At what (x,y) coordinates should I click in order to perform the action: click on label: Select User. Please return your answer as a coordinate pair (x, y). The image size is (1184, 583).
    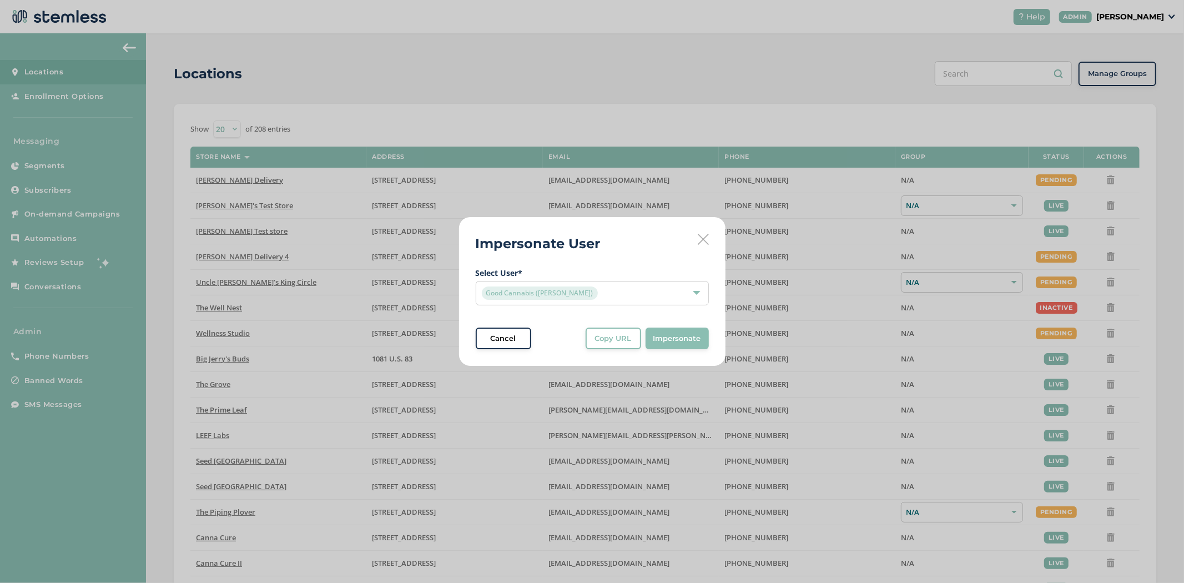
    Looking at the image, I should click on (592, 273).